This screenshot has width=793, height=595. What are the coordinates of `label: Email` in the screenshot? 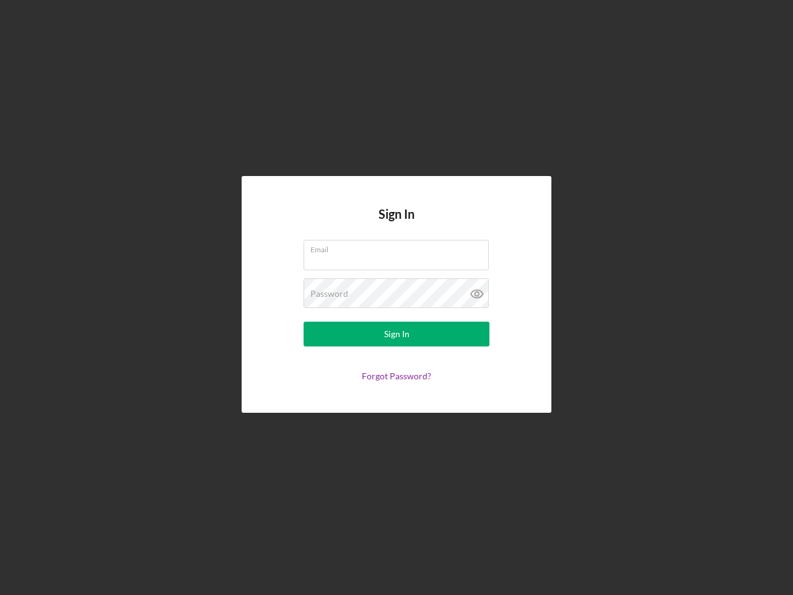 It's located at (400, 247).